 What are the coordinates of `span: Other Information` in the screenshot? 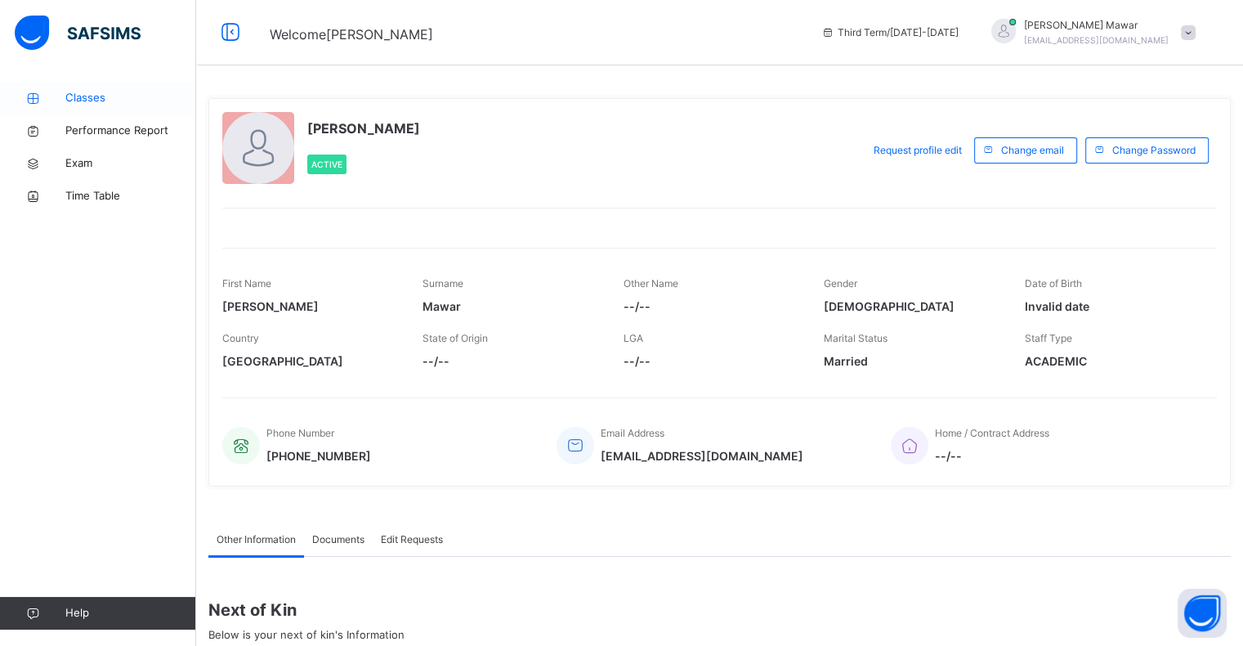 It's located at (256, 540).